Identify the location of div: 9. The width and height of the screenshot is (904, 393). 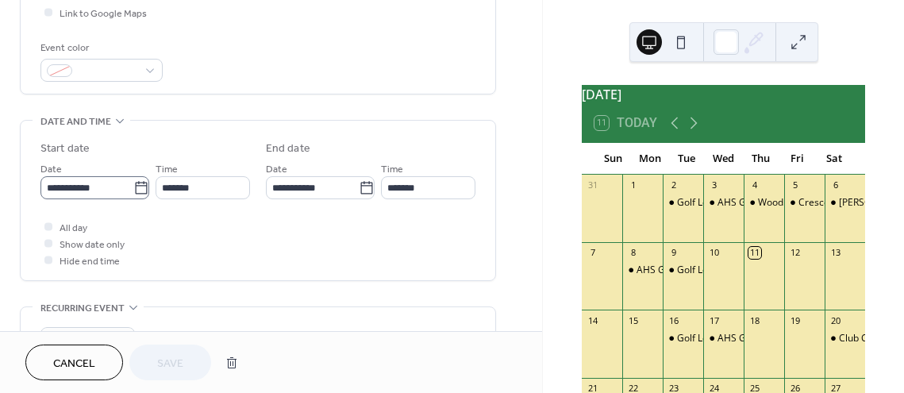
(673, 252).